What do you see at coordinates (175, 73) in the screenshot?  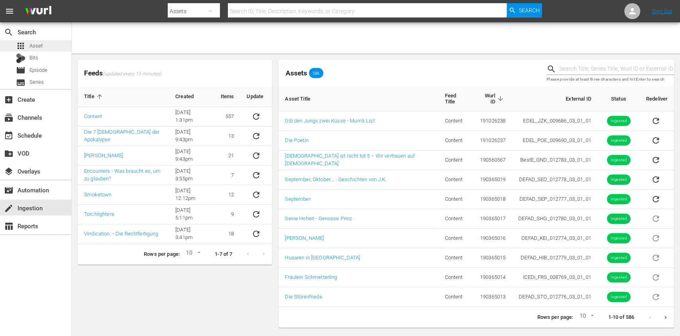 I see `span: Feeds` at bounding box center [175, 73].